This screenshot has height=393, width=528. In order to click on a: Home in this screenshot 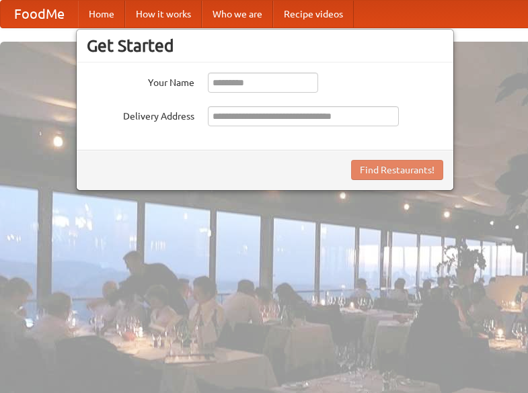, I will do `click(102, 14)`.